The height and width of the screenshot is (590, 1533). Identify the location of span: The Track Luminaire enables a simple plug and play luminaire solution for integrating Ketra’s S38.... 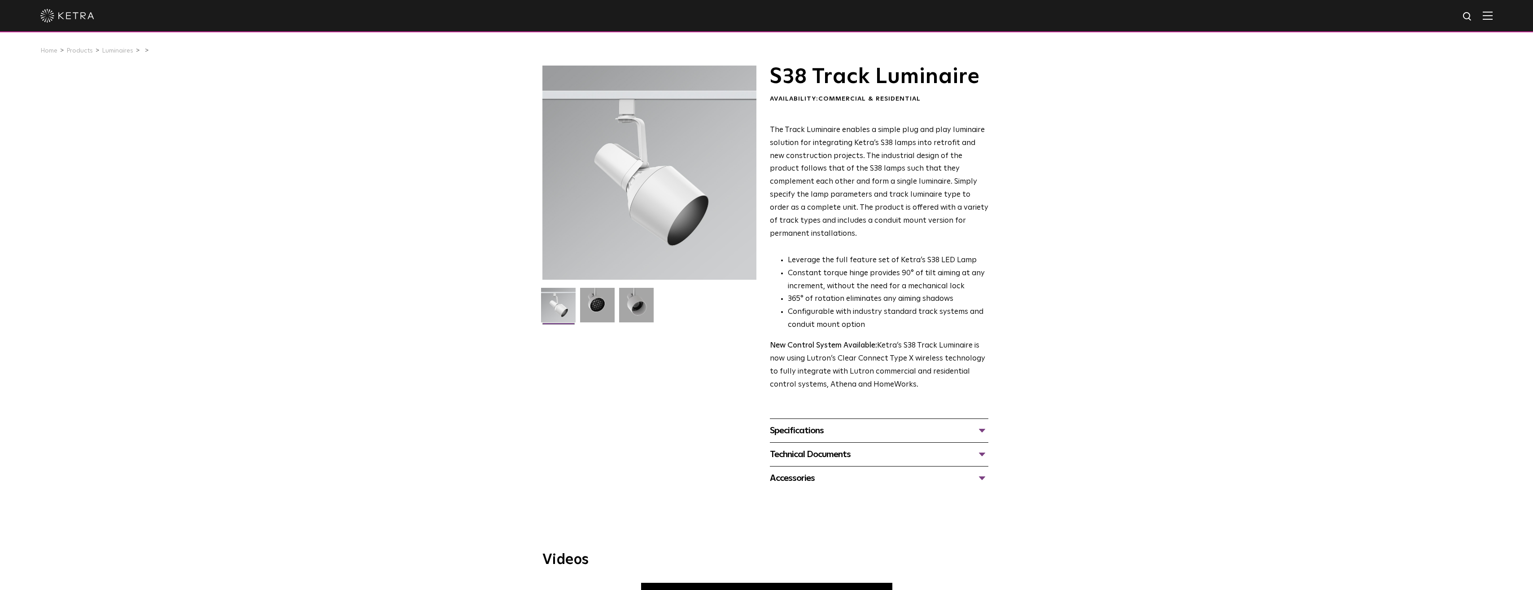
(879, 182).